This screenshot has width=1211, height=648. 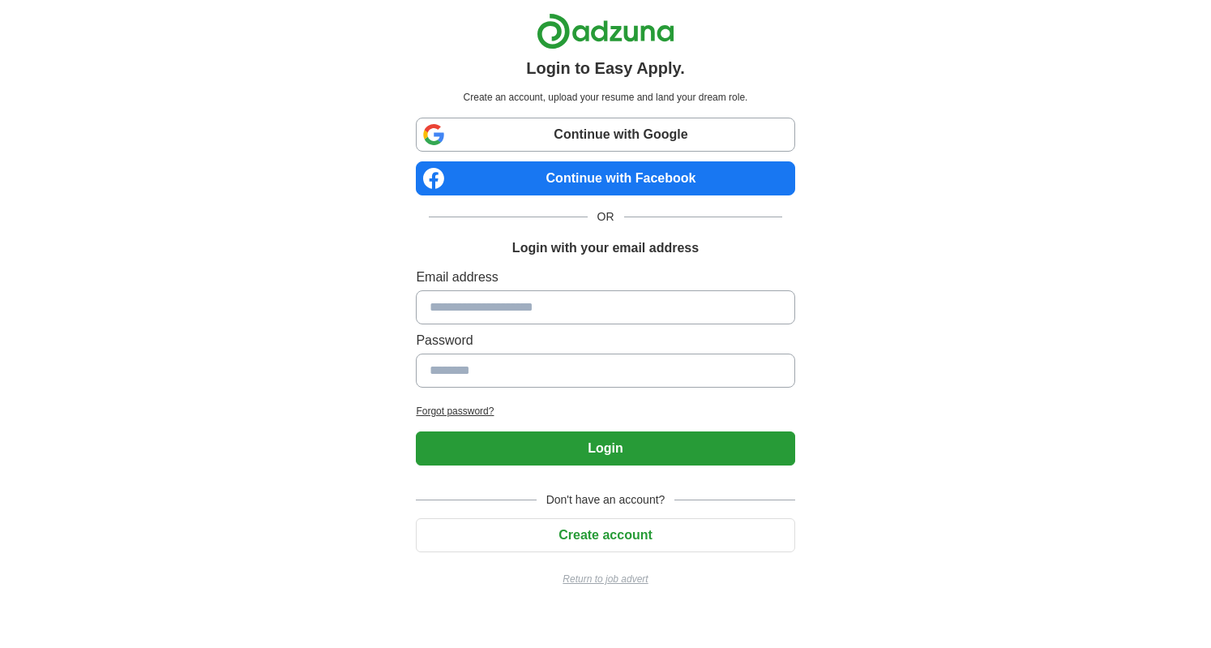 I want to click on label: Password, so click(x=605, y=340).